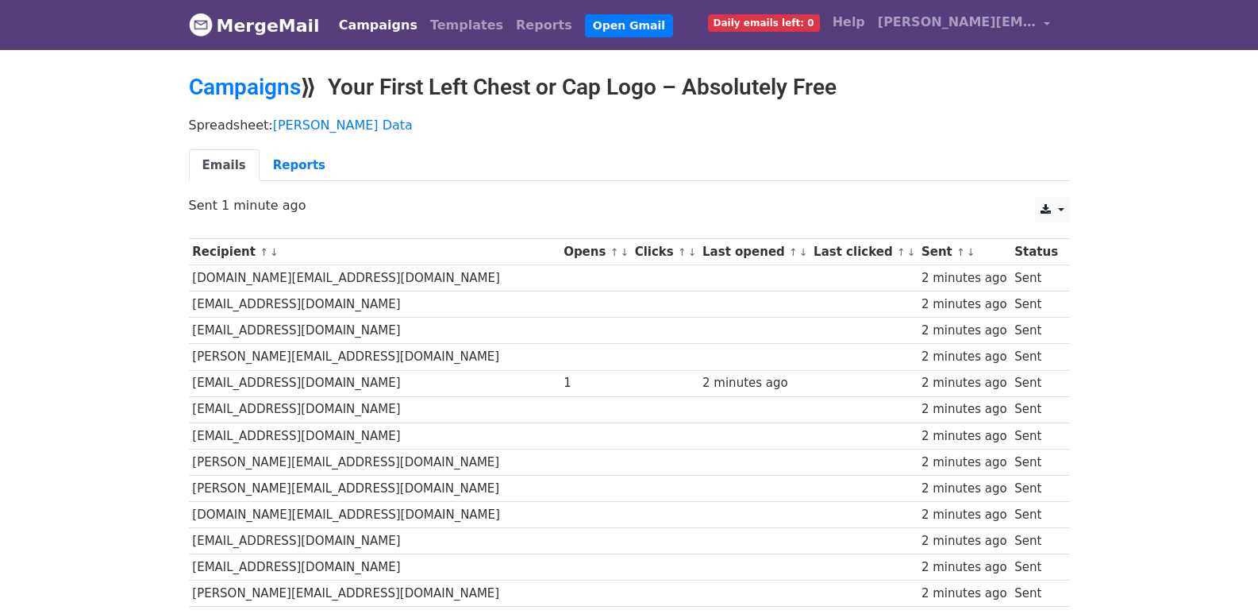  What do you see at coordinates (664, 252) in the screenshot?
I see `th: Clicks` at bounding box center [664, 252].